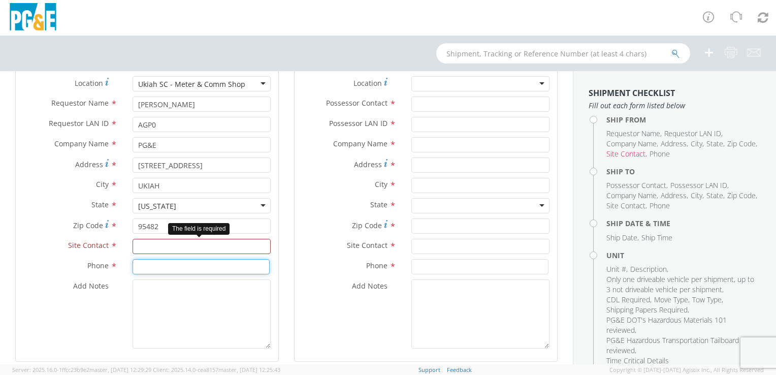  What do you see at coordinates (672, 345) in the screenshot?
I see `span: PG&E Hazardous Transportation Tailboard reviewed` at bounding box center [672, 345].